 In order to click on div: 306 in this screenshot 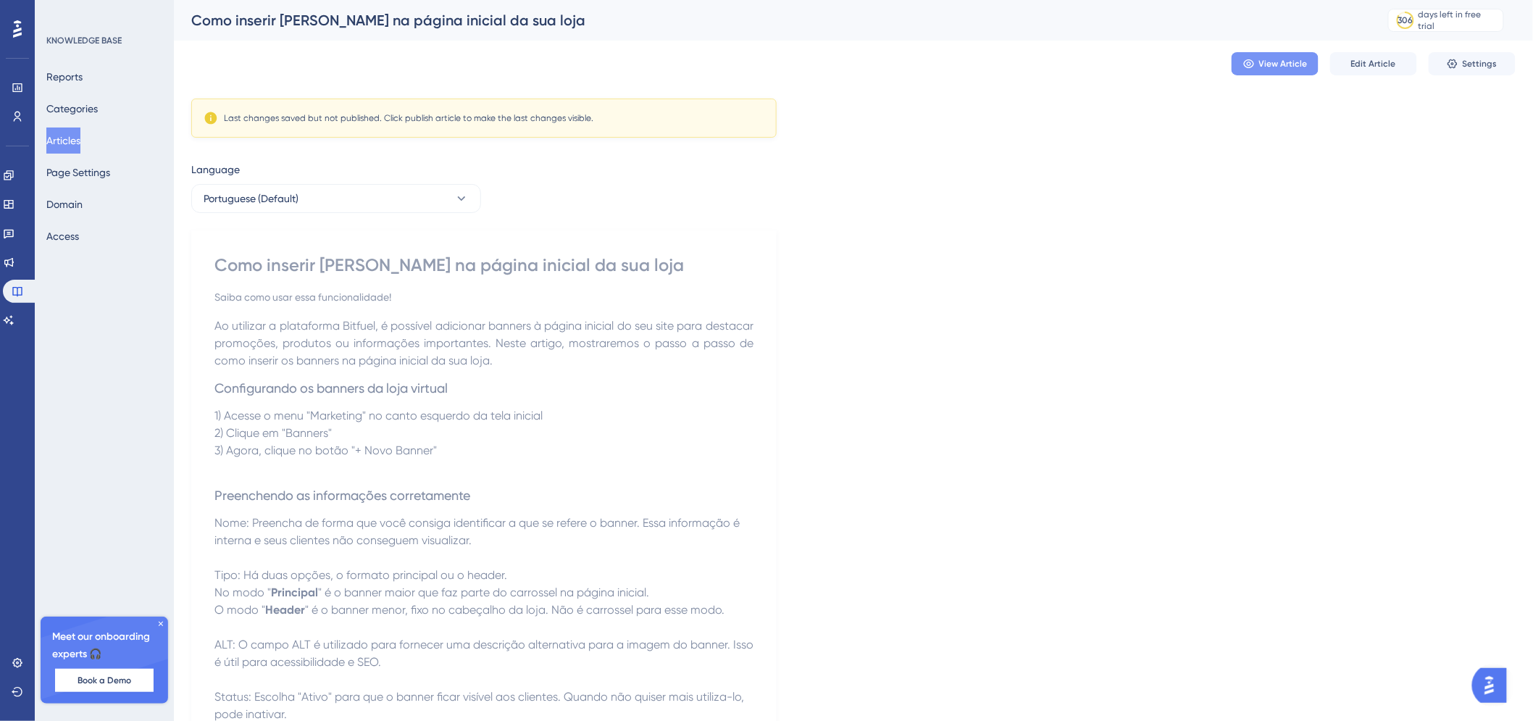, I will do `click(1406, 20)`.